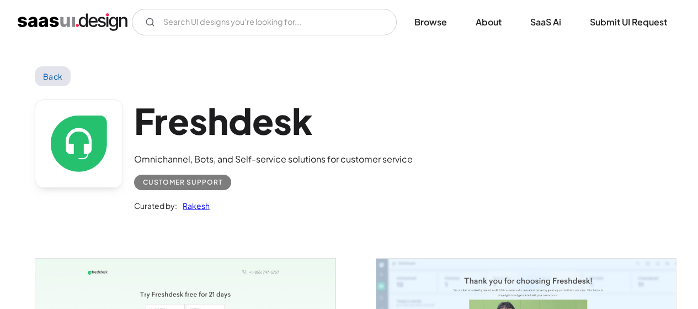  I want to click on div: Omnichannel, Bots, and Self-service solutions for customer service, so click(273, 159).